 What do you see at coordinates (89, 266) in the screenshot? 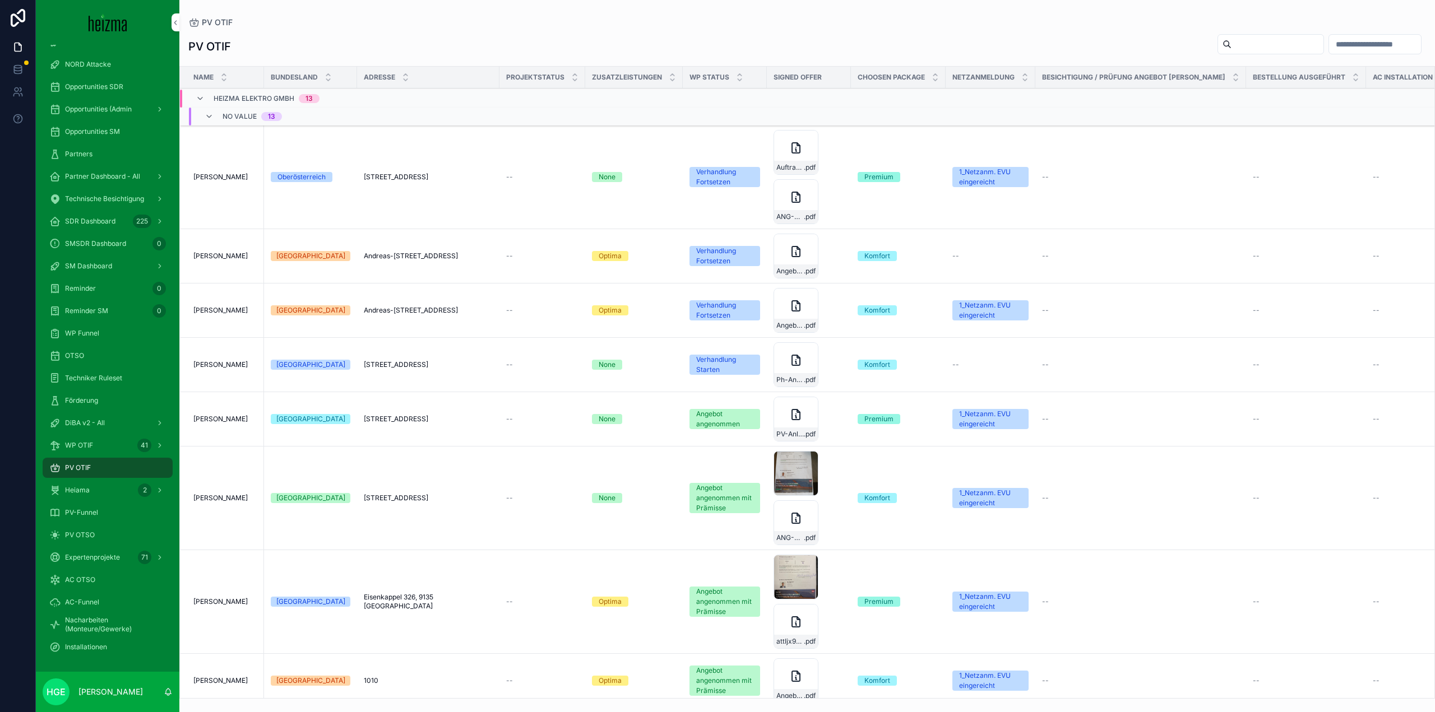
I see `span: SM Dashboard` at bounding box center [89, 266].